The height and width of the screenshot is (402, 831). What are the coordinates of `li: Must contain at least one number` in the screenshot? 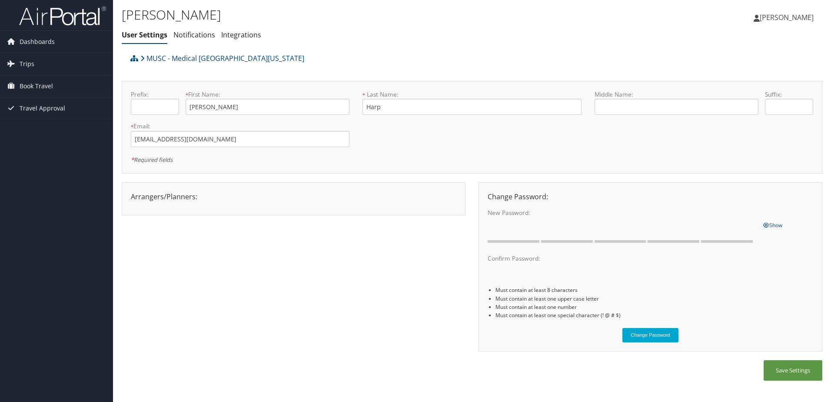 It's located at (654, 307).